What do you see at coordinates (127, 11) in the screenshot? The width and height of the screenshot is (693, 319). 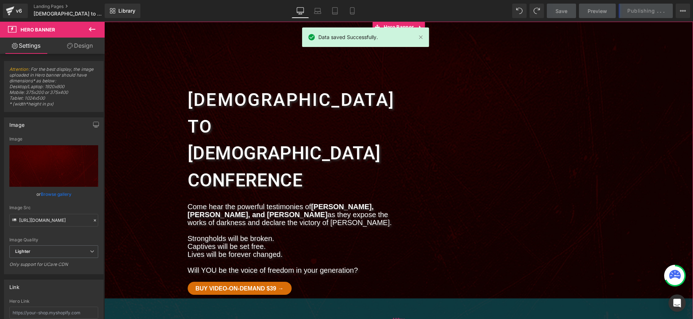 I see `span: Library` at bounding box center [127, 11].